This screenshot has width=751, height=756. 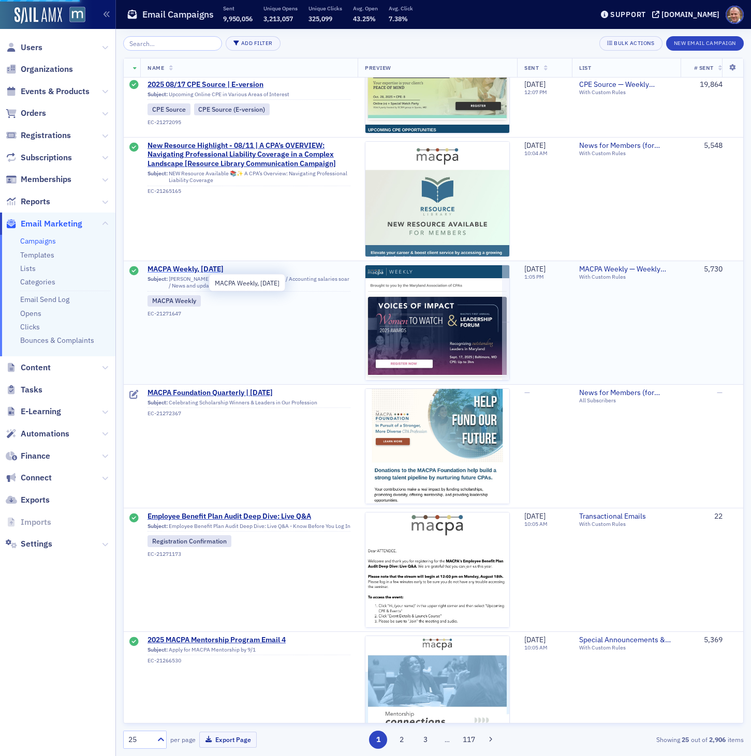 I want to click on div: Bulk Actions, so click(x=634, y=43).